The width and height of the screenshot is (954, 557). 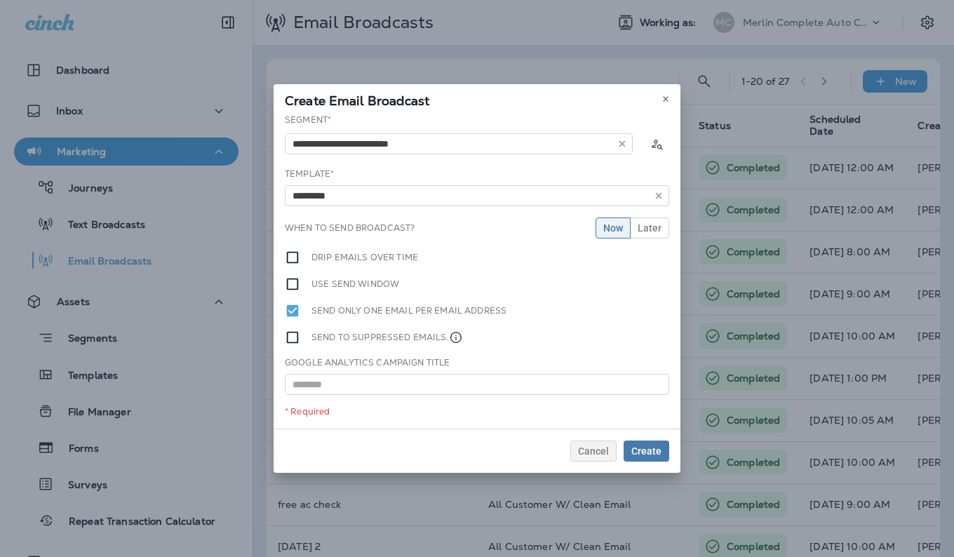 I want to click on span: Later, so click(x=650, y=228).